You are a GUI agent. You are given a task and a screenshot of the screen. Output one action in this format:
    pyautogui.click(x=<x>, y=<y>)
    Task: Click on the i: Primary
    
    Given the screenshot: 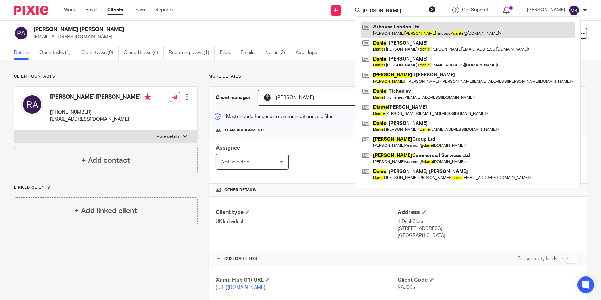 What is the action you would take?
    pyautogui.click(x=148, y=97)
    